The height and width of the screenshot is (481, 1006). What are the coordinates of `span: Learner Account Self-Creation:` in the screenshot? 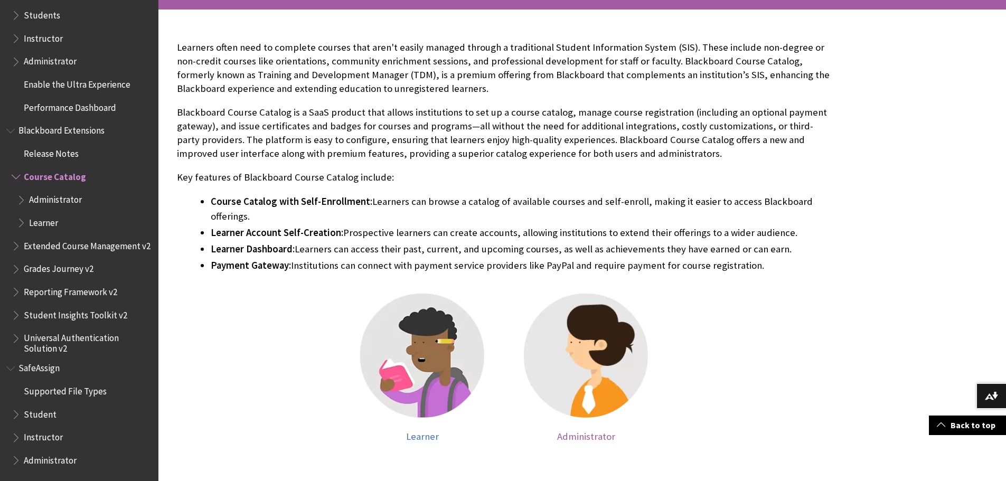 It's located at (277, 232).